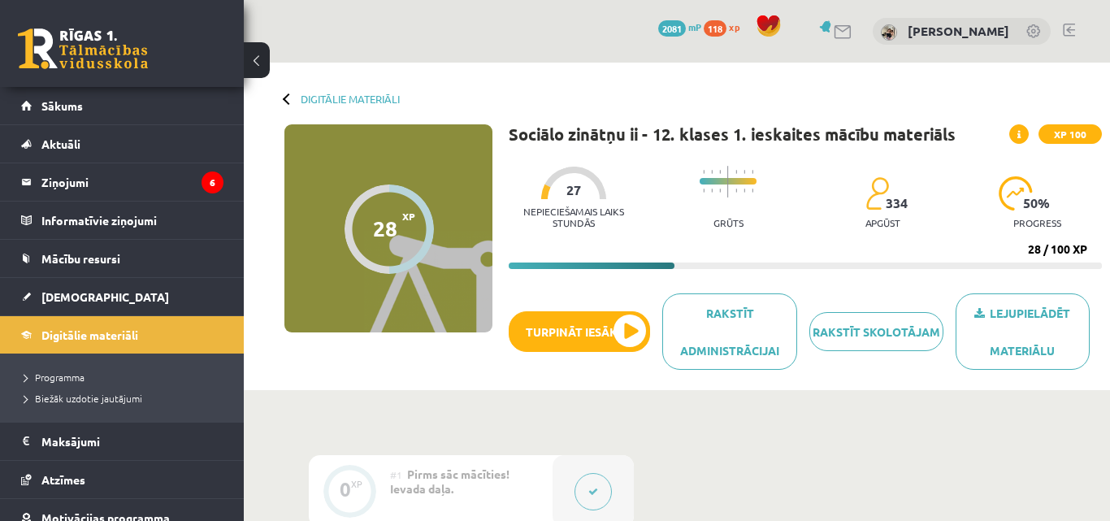  Describe the element at coordinates (882, 223) in the screenshot. I see `p: apgūst` at that location.